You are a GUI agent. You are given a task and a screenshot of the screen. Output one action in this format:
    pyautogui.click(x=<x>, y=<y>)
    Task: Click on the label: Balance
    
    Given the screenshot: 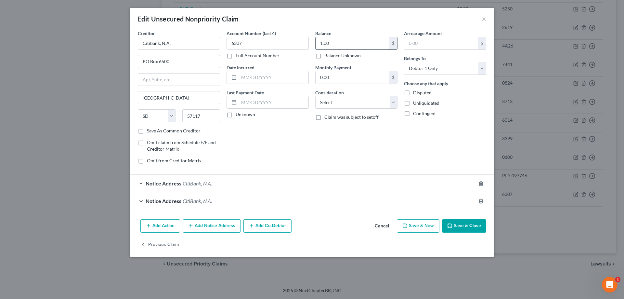 What is the action you would take?
    pyautogui.click(x=323, y=33)
    